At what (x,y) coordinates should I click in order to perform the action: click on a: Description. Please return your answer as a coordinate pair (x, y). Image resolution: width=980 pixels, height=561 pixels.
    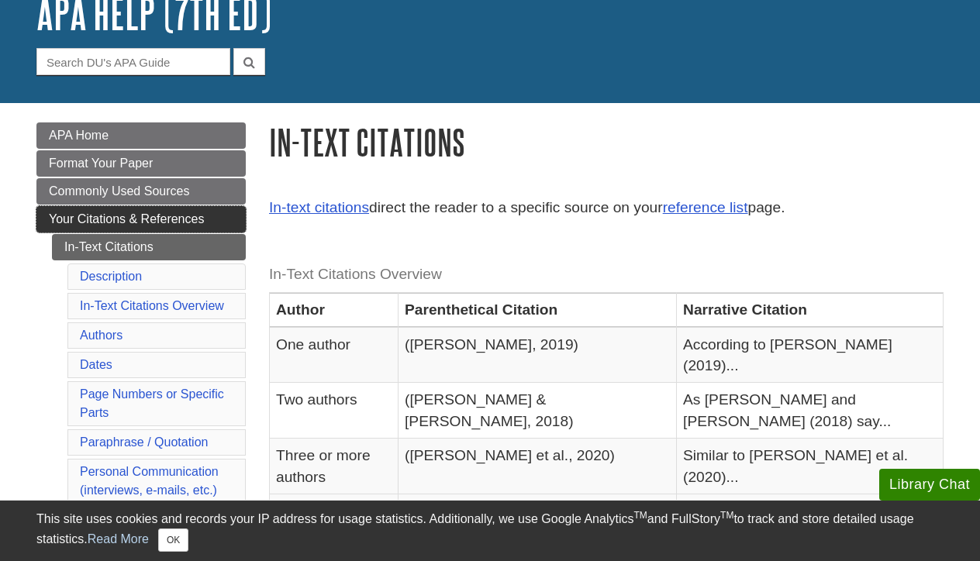
    Looking at the image, I should click on (111, 276).